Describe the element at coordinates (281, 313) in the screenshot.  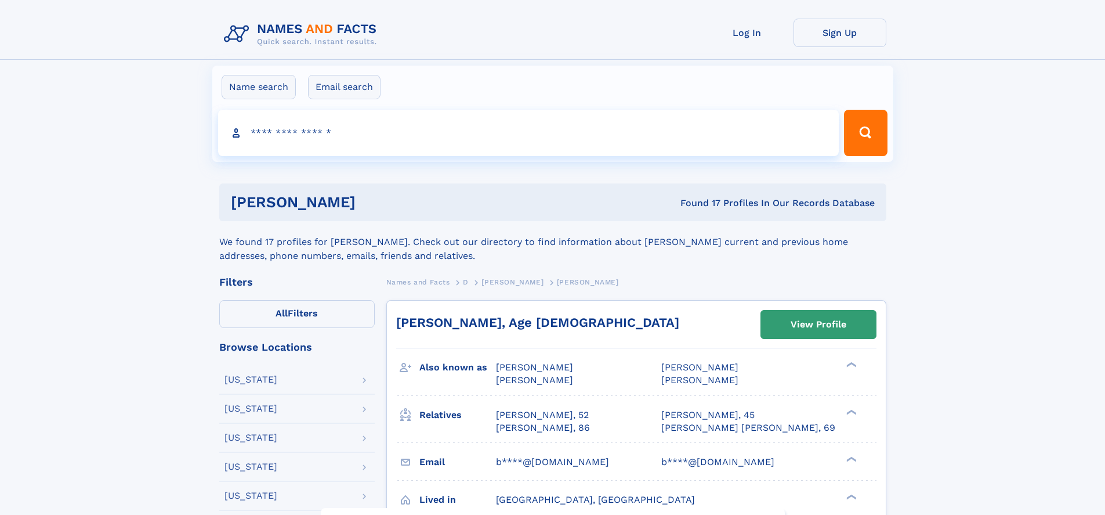
I see `span: All` at that location.